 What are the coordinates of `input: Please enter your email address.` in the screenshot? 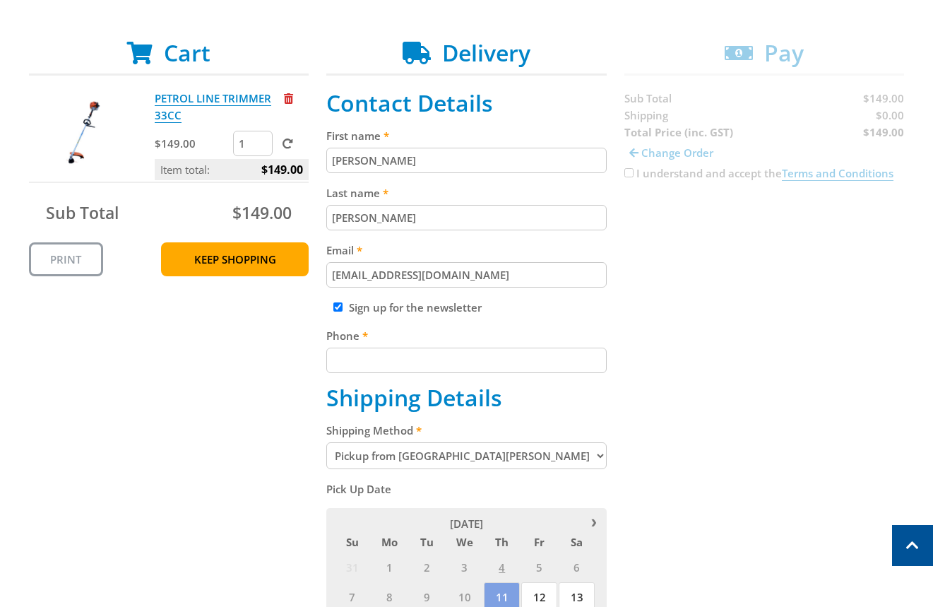 It's located at (466, 275).